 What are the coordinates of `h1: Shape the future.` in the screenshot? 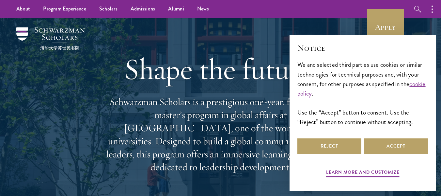 It's located at (221, 69).